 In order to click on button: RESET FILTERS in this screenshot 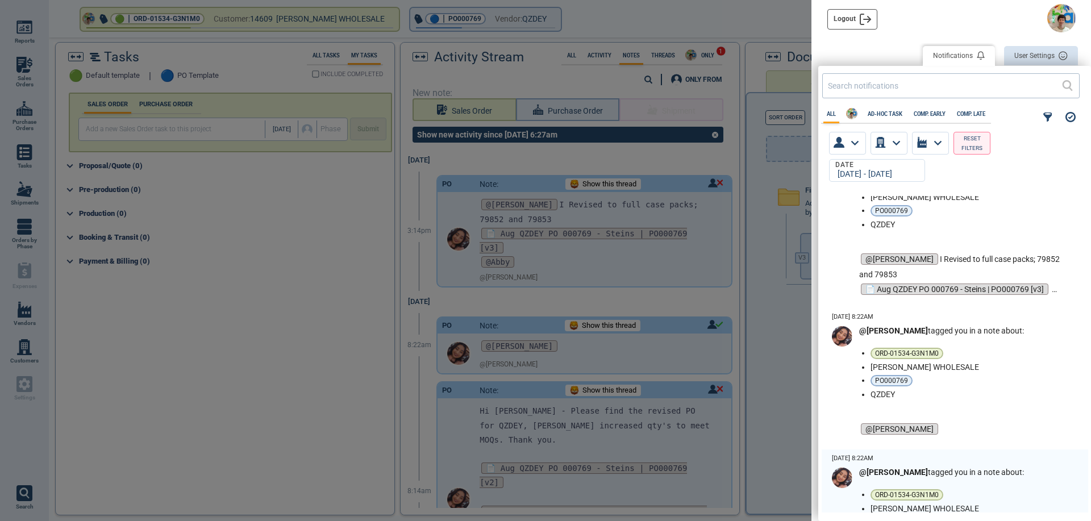, I will do `click(971, 143)`.